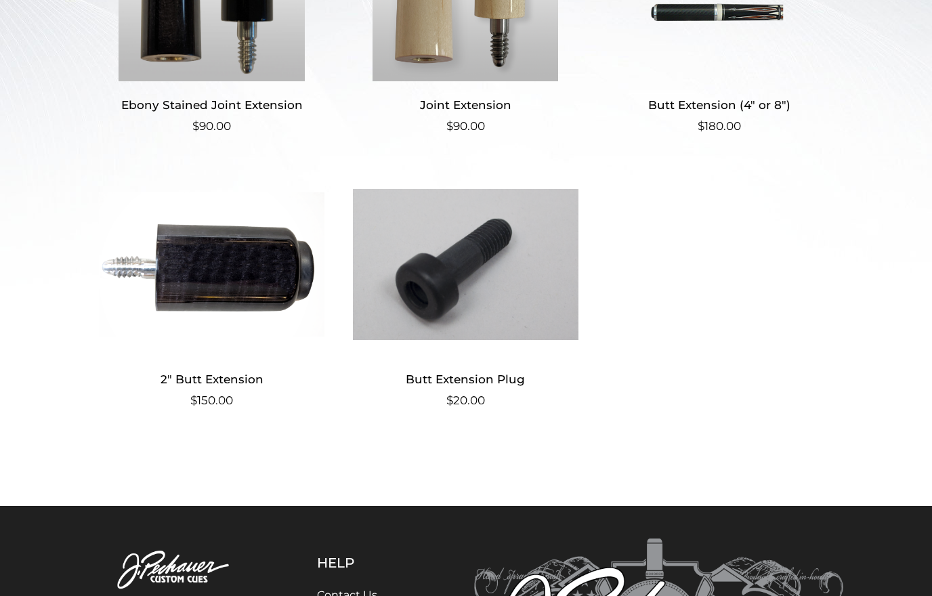 This screenshot has height=596, width=932. Describe the element at coordinates (369, 563) in the screenshot. I see `h5: Help` at that location.